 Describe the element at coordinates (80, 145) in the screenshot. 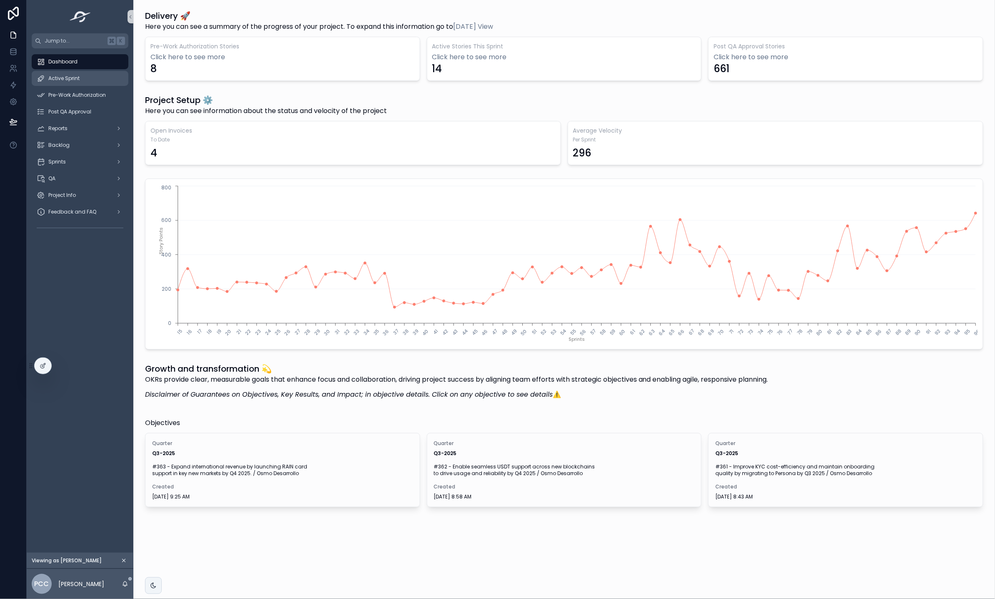

I see `a: Backlog` at that location.